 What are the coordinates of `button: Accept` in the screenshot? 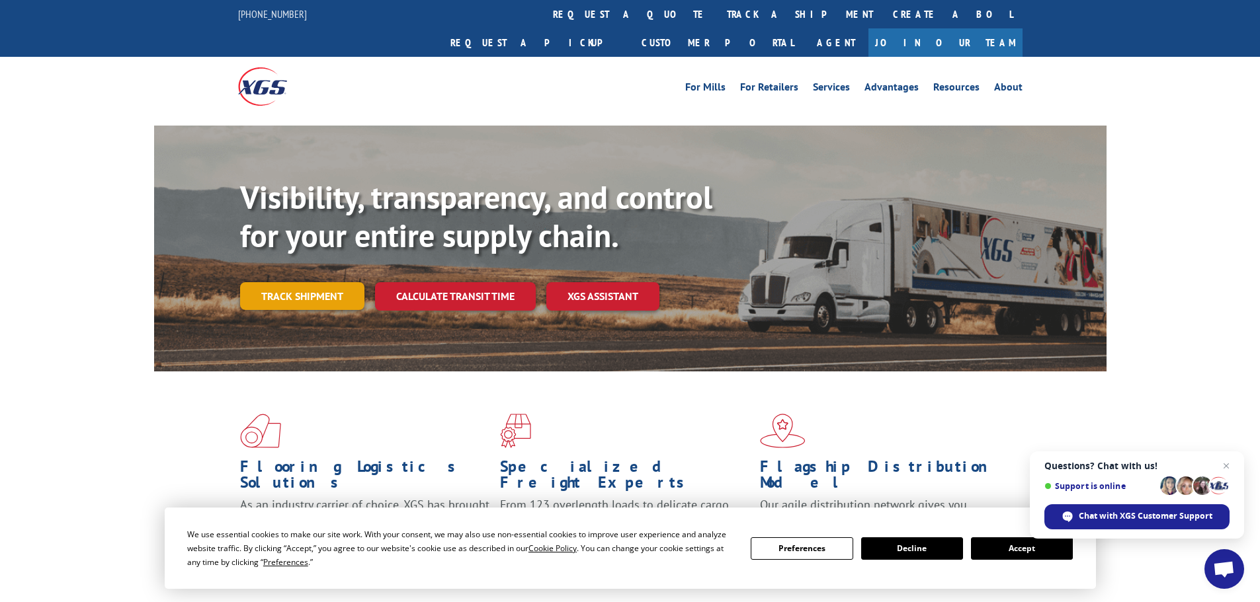 It's located at (1022, 549).